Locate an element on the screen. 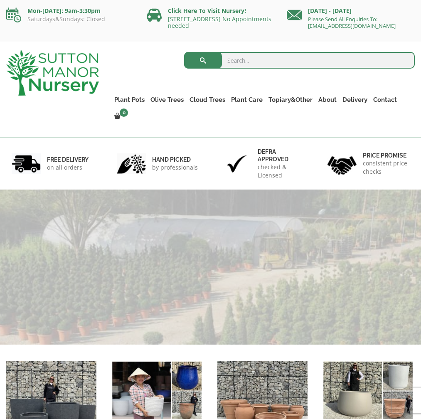 This screenshot has height=419, width=421. input: Search... is located at coordinates (299, 60).